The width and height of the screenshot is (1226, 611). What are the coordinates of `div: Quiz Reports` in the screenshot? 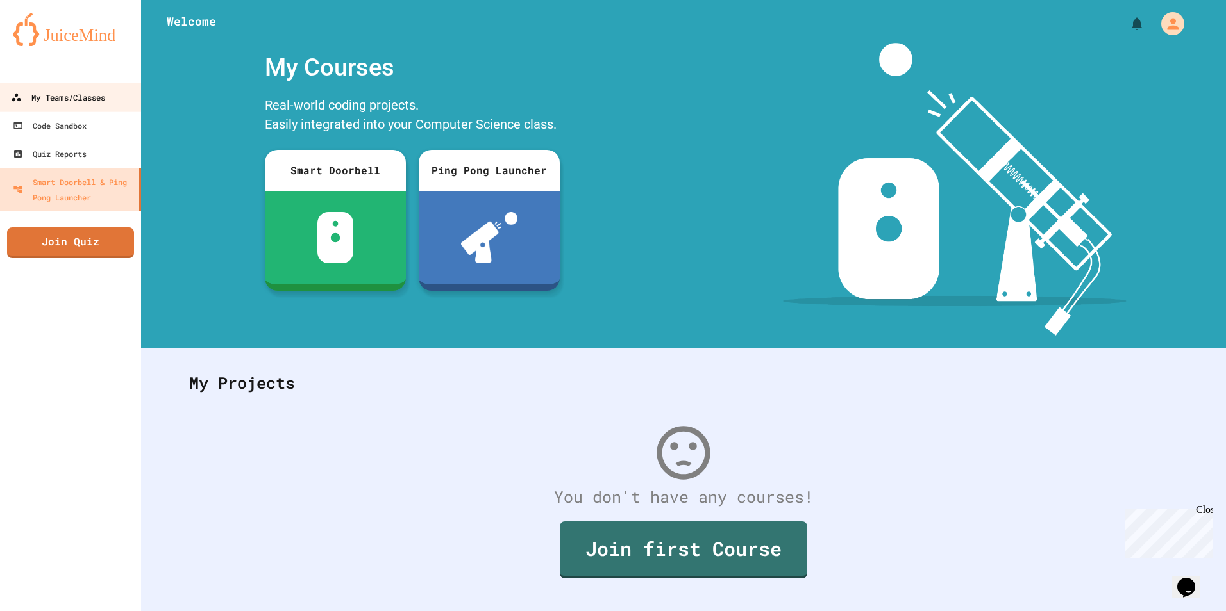 It's located at (49, 154).